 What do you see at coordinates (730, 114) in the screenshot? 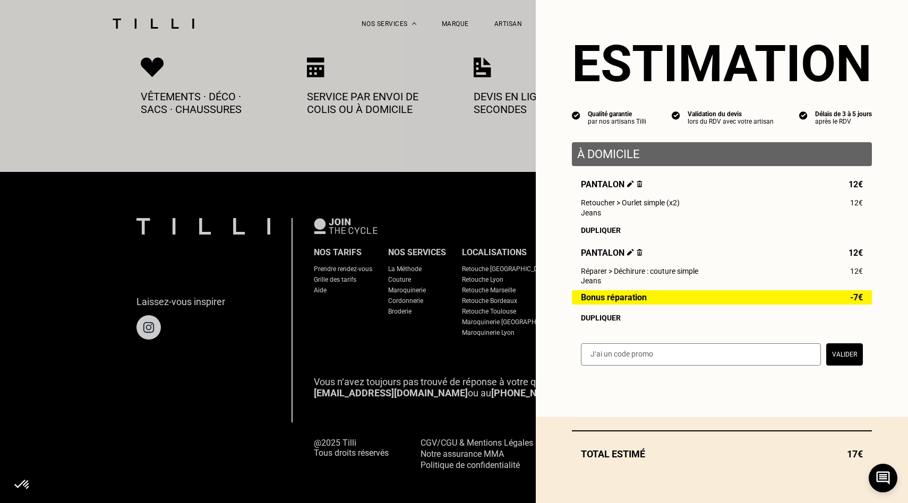
I see `div: Validation du devis` at bounding box center [730, 114].